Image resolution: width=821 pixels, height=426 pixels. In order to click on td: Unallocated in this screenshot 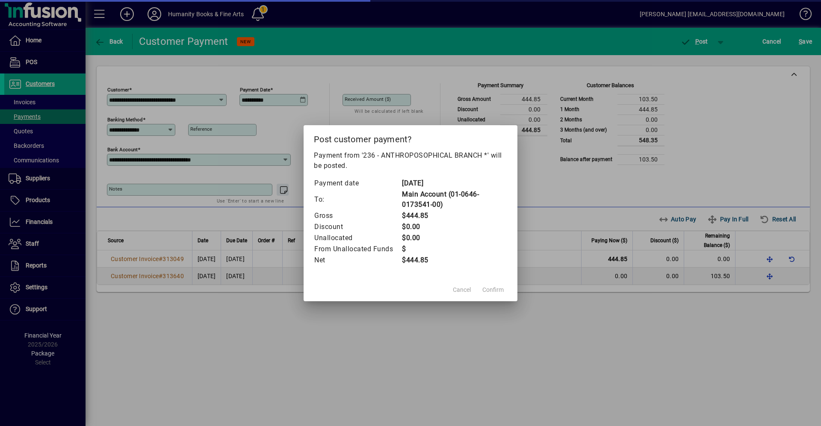, I will do `click(358, 238)`.